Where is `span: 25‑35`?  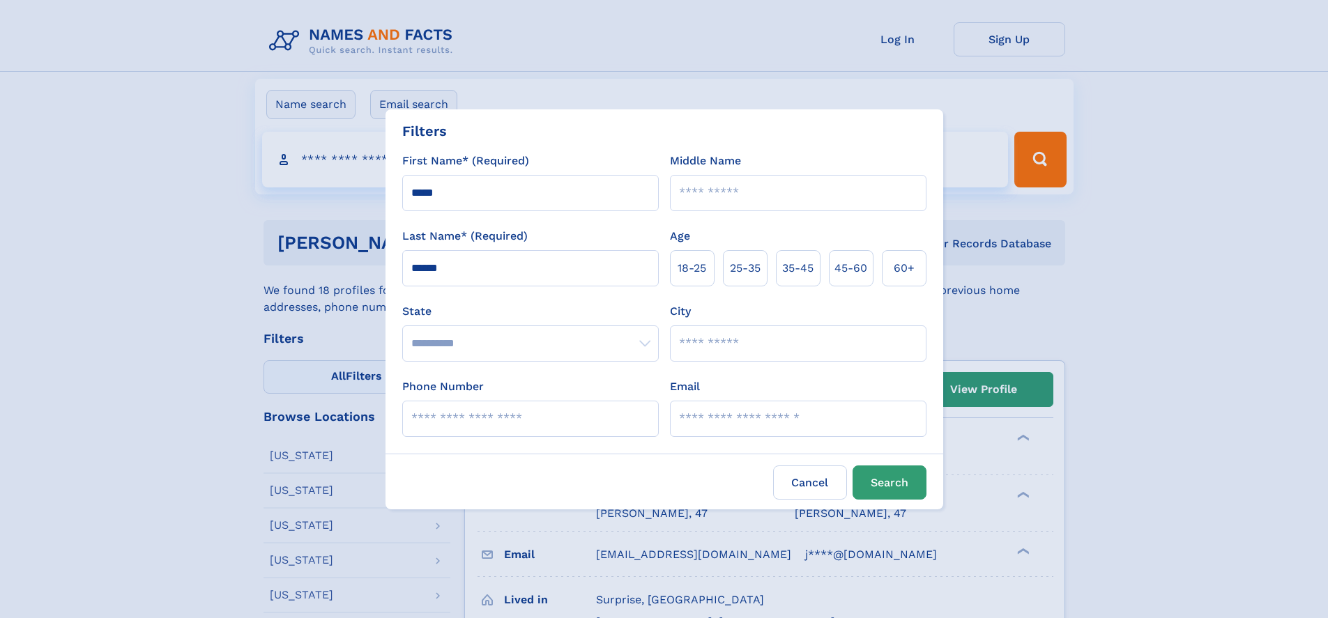
span: 25‑35 is located at coordinates (745, 268).